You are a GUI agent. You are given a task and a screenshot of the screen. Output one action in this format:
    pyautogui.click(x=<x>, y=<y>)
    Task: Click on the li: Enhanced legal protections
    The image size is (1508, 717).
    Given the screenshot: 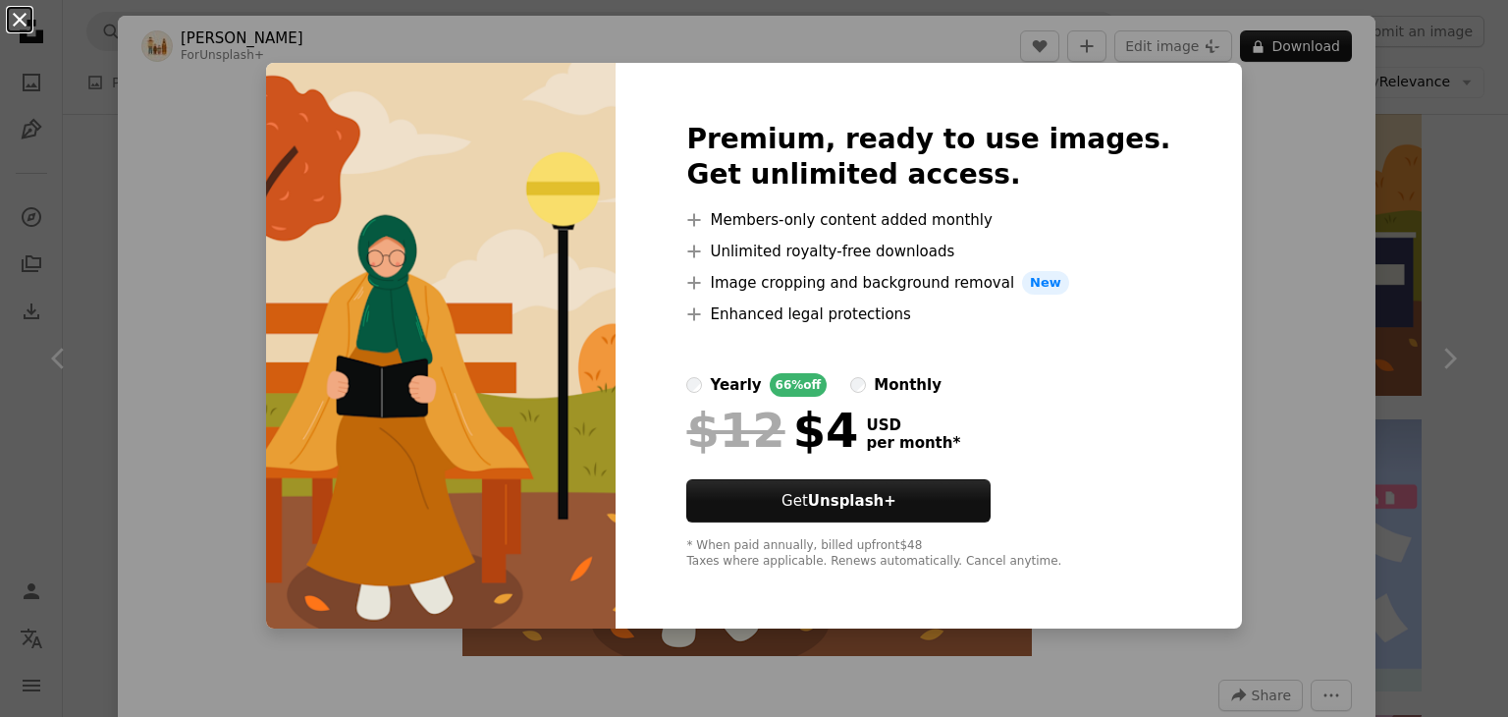 What is the action you would take?
    pyautogui.click(x=928, y=314)
    